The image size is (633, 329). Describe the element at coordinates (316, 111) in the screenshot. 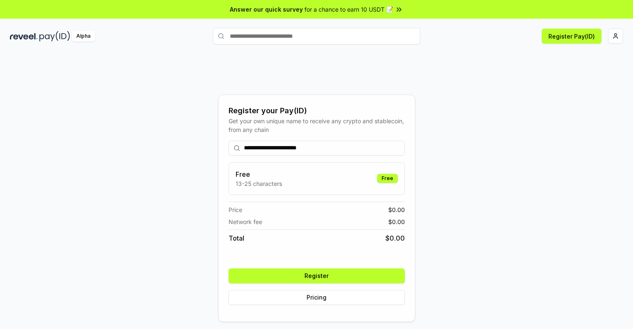

I see `div: Register your Pay(ID)` at that location.